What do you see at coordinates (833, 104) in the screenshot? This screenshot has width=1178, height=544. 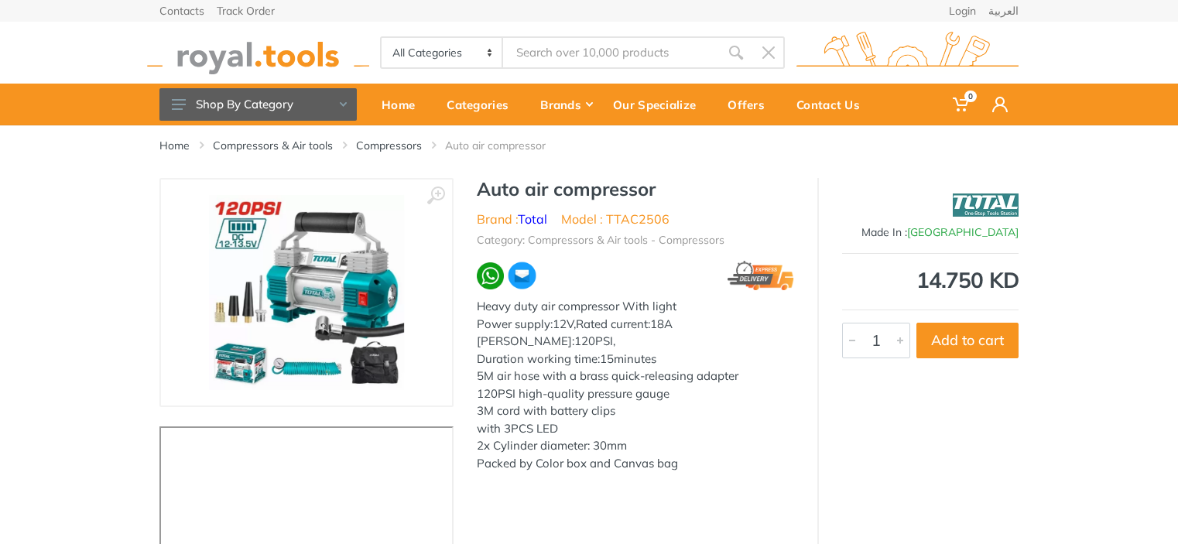 I see `div: Contact Us` at bounding box center [833, 104].